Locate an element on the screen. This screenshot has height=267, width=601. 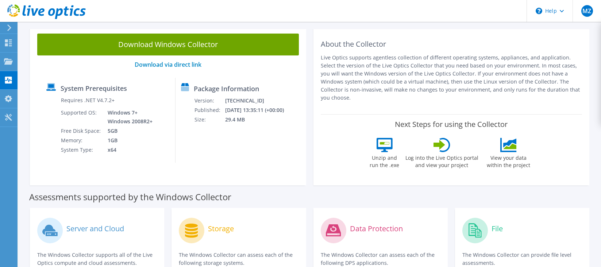
h2: About the Collector is located at coordinates (451, 44).